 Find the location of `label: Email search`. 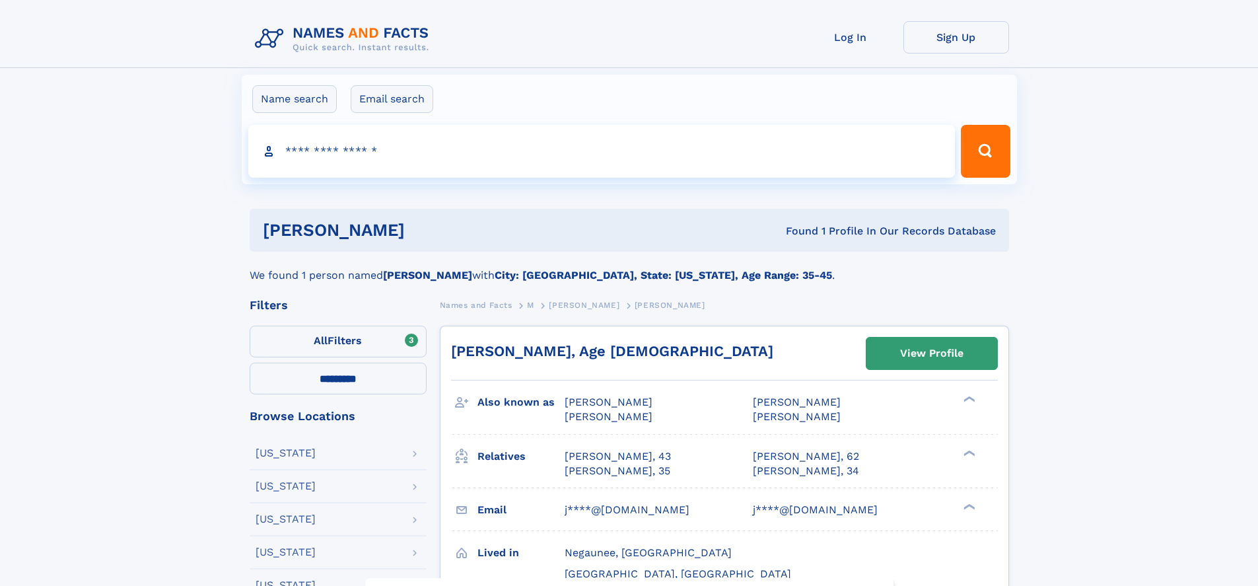

label: Email search is located at coordinates (392, 99).